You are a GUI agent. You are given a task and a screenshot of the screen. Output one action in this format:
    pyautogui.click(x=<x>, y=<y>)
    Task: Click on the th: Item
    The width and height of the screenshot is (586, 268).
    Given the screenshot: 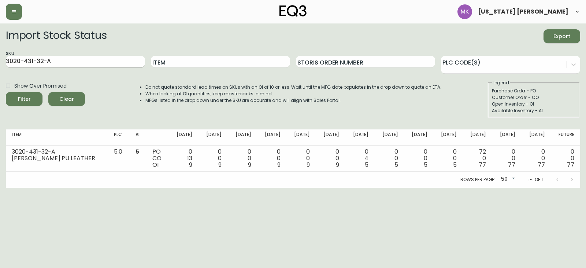 What is the action you would take?
    pyautogui.click(x=57, y=137)
    